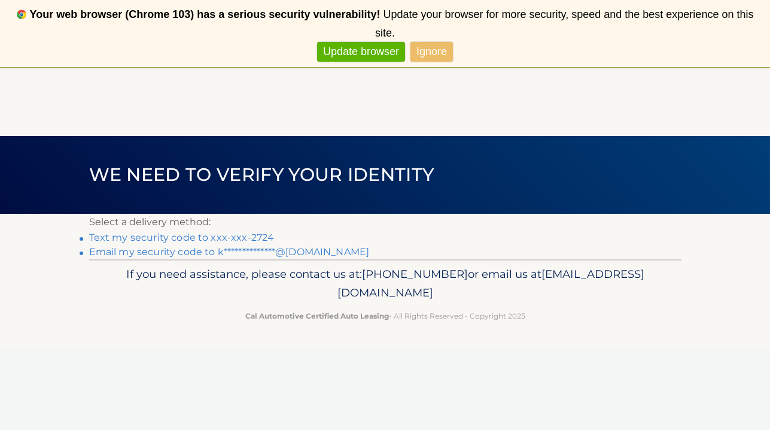  Describe the element at coordinates (182, 237) in the screenshot. I see `a: Text my security code to xxx-xxx-2724` at that location.